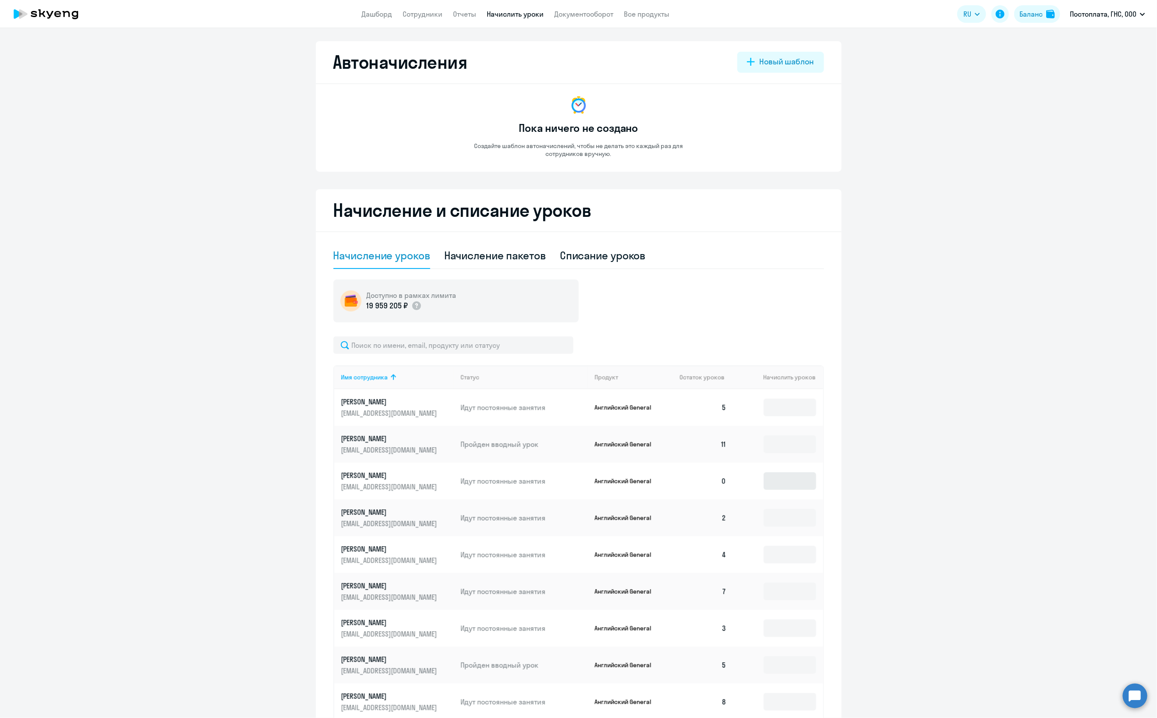 The width and height of the screenshot is (1157, 718). Describe the element at coordinates (387, 306) in the screenshot. I see `p: 19 959 205 ₽` at that location.